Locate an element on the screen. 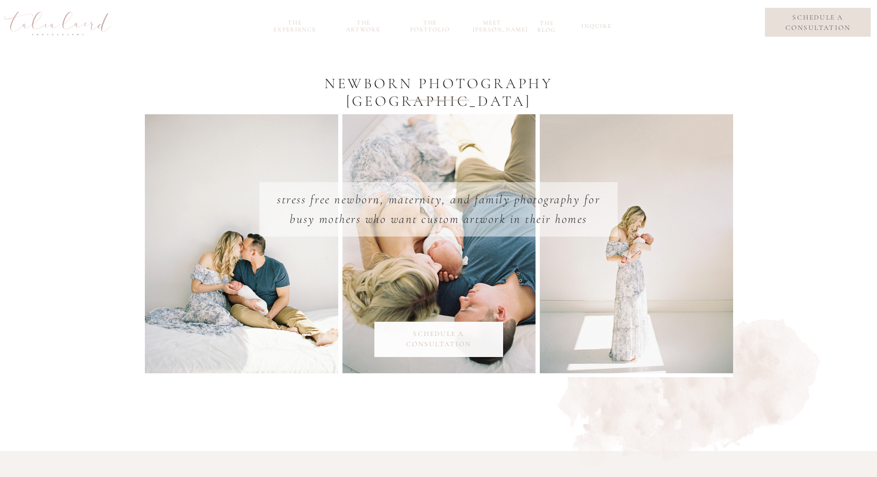 Image resolution: width=877 pixels, height=477 pixels. nav: the blog is located at coordinates (546, 25).